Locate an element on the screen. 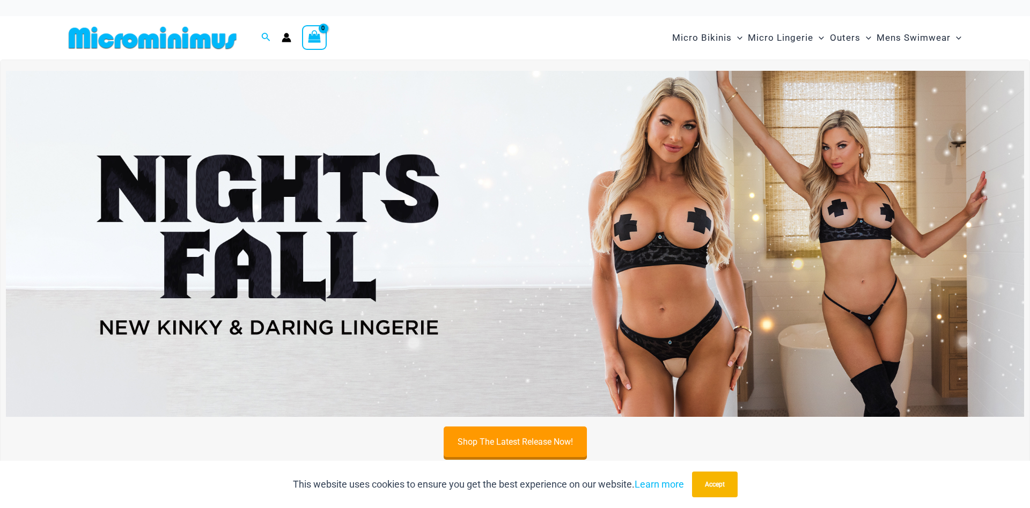  a: View Shopping Cart, empty is located at coordinates (314, 38).